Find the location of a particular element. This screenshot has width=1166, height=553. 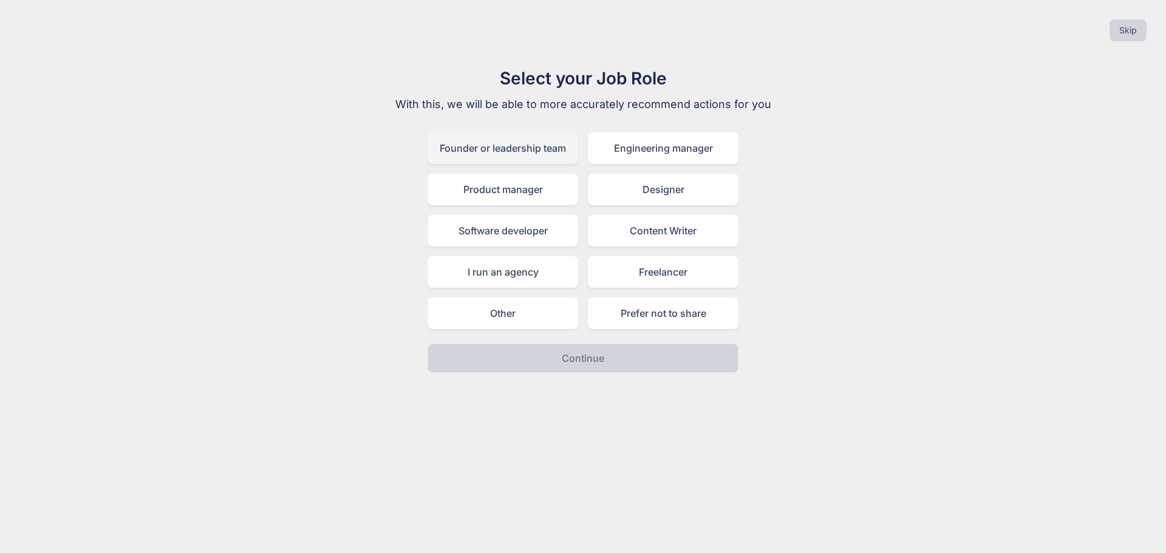

p: With this, we will be able to more accurately recommend actions for you is located at coordinates (583, 104).